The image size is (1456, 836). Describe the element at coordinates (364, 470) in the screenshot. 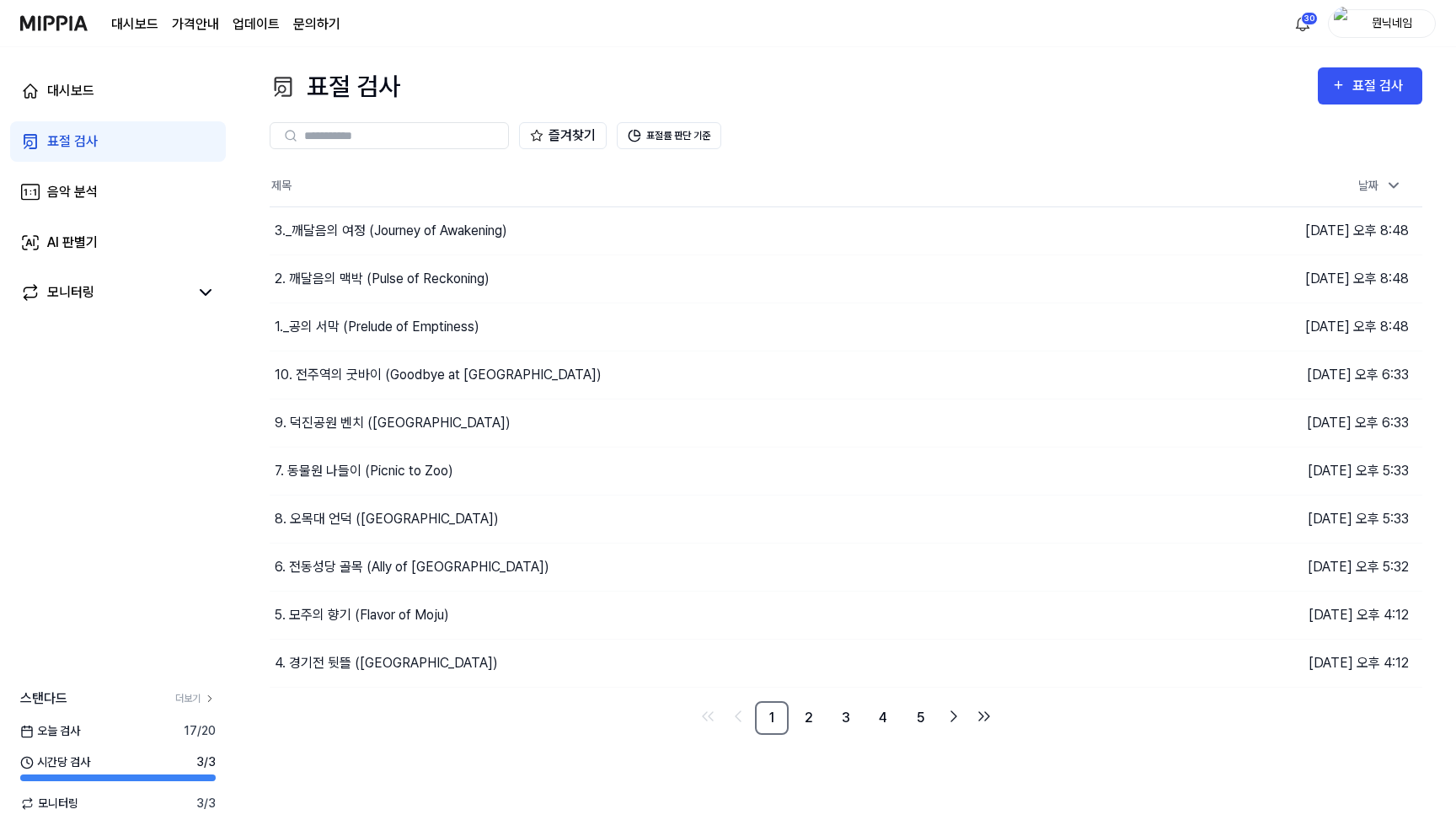

I see `div: 7. 동물원 나들이 (Picnic to Zoo)` at that location.